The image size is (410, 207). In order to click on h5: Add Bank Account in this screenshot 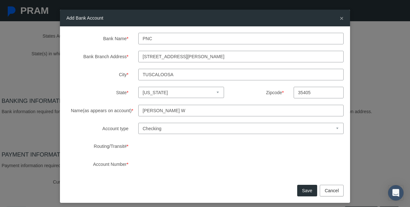, I will do `click(85, 18)`.